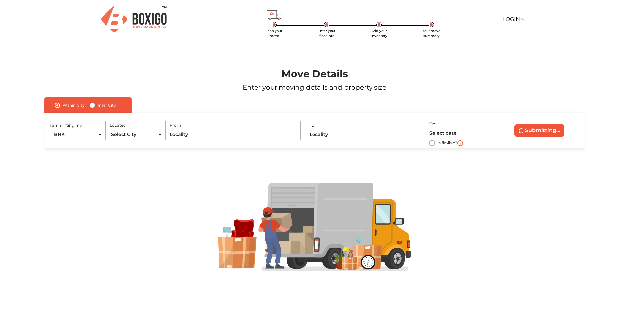 This screenshot has height=309, width=629. I want to click on a: Login, so click(513, 19).